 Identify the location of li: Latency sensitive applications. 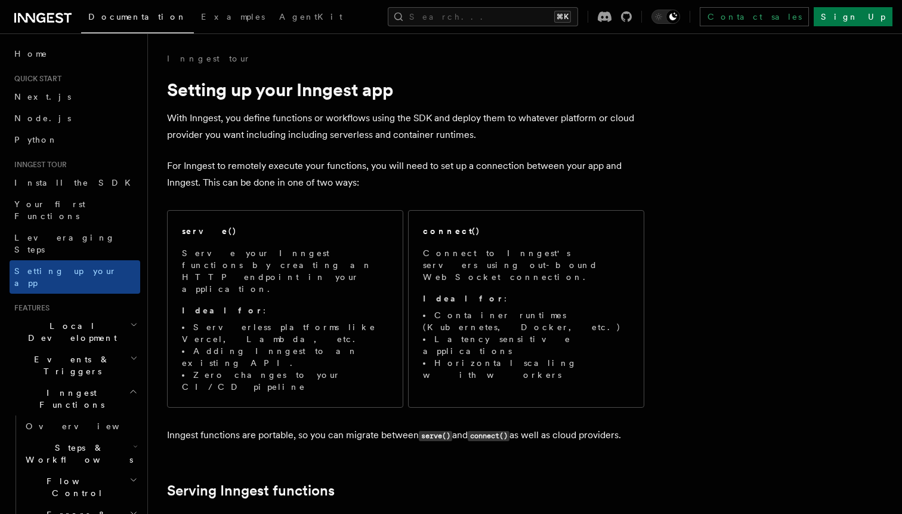
(526, 345).